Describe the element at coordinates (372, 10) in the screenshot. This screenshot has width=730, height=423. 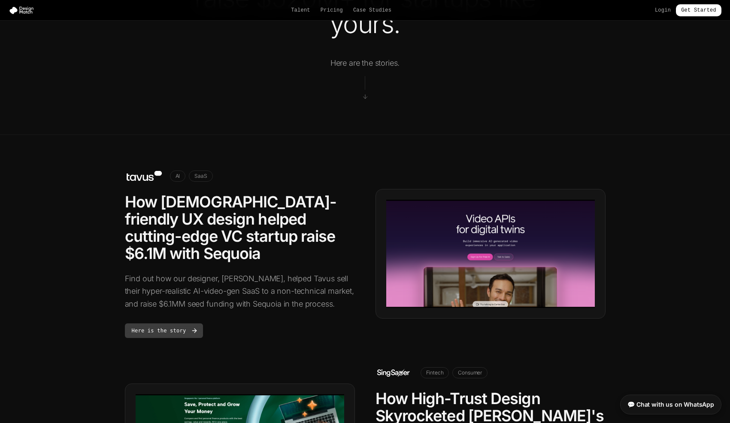
I see `a: Case Studies` at that location.